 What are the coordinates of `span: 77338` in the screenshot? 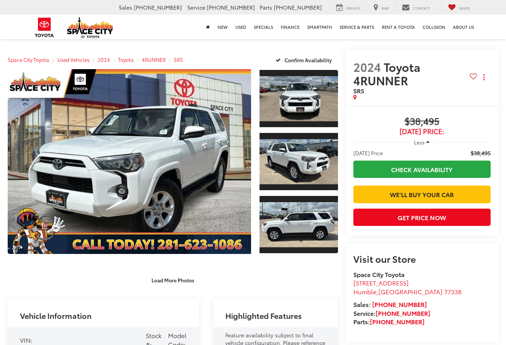 It's located at (452, 291).